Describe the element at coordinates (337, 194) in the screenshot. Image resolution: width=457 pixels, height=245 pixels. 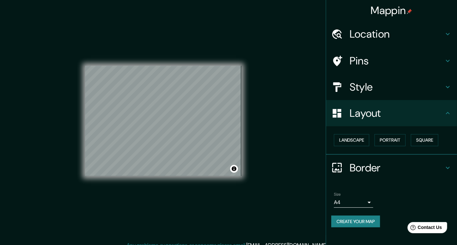
I see `label: Size` at that location.